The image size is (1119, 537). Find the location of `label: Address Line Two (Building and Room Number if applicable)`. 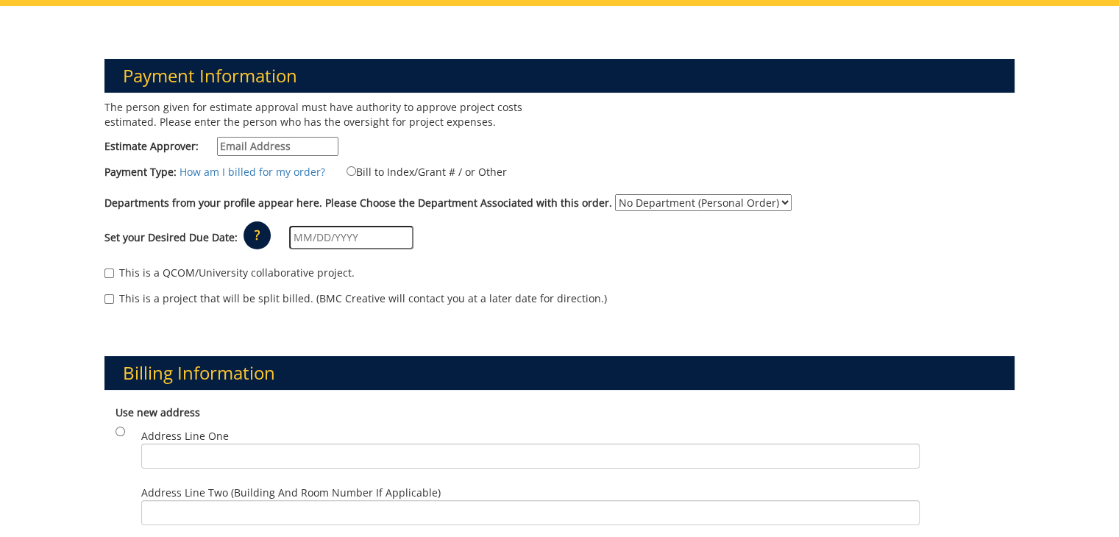

label: Address Line Two (Building and Room Number if applicable) is located at coordinates (530, 505).